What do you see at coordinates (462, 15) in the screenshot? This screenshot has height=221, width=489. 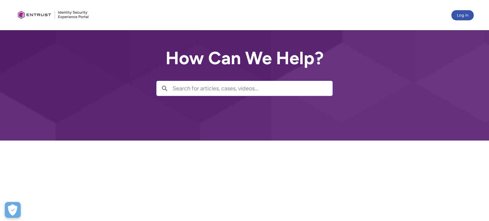 I see `button: Log in` at bounding box center [462, 15].